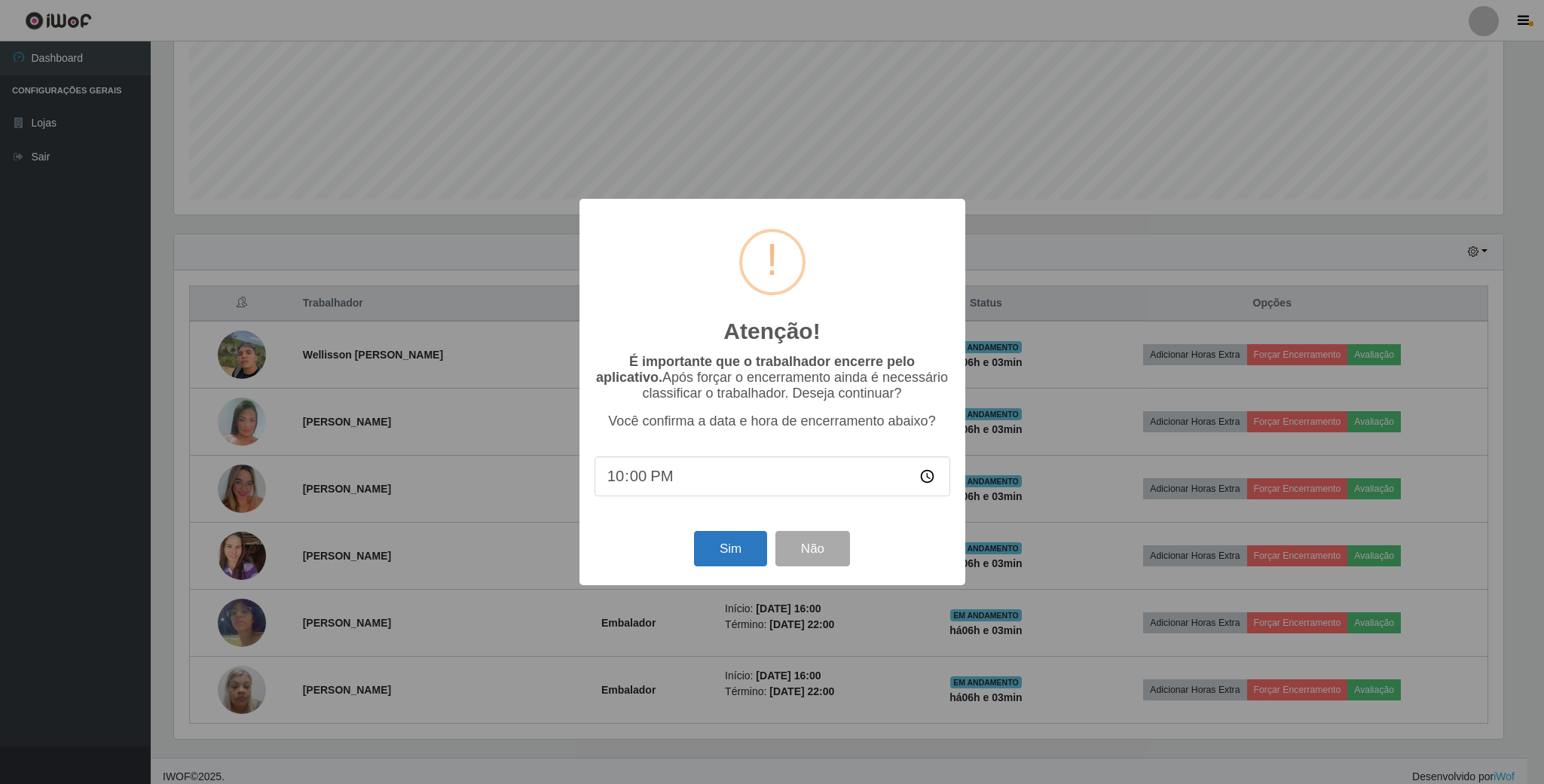 The image size is (1544, 784). What do you see at coordinates (755, 369) in the screenshot?
I see `b: É importante que o trabalhador encerre pelo aplicativo.` at bounding box center [755, 369].